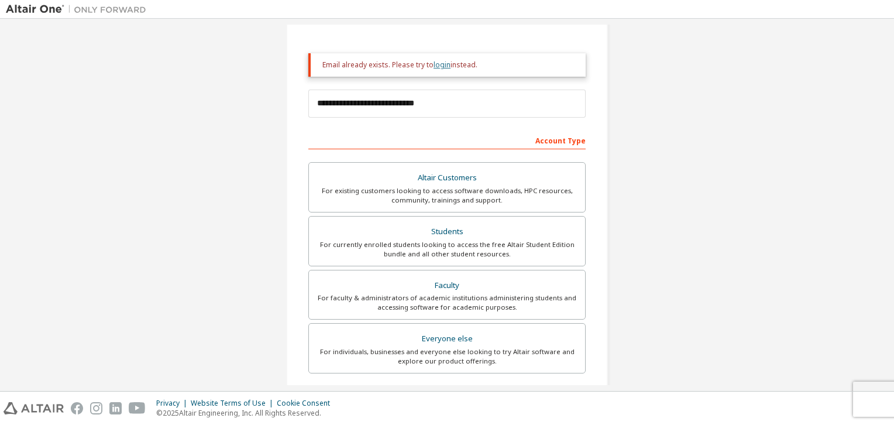  What do you see at coordinates (447, 356) in the screenshot?
I see `div: For individuals, businesses and everyone else looking to try Altair software and explore our prod...` at bounding box center [447, 356].